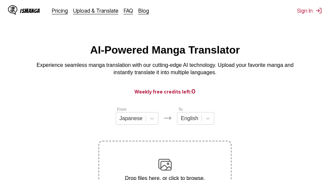 The width and height of the screenshot is (330, 180). I want to click on a: FAQ, so click(128, 11).